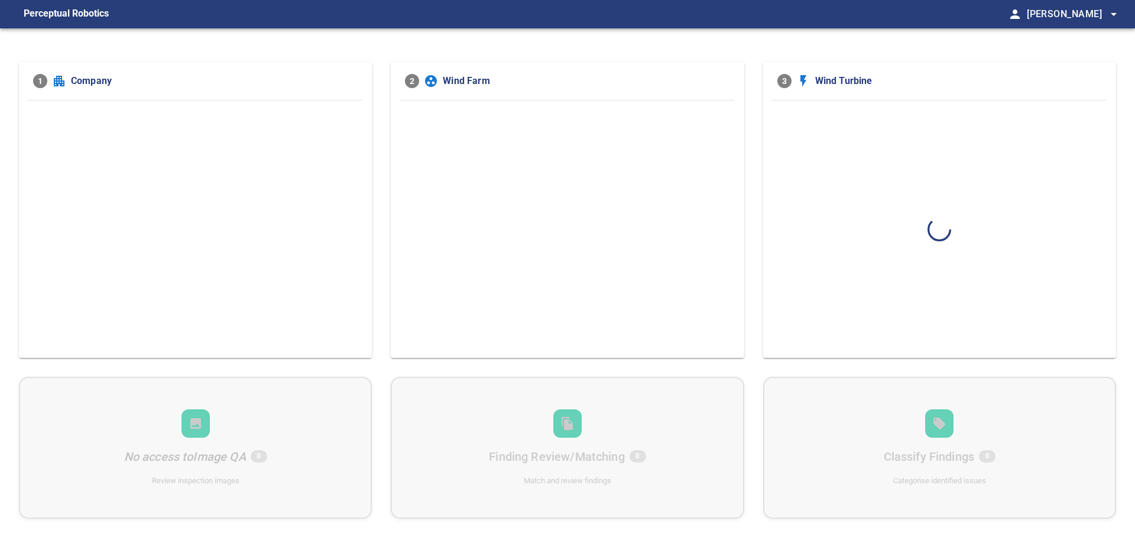 This screenshot has height=543, width=1135. What do you see at coordinates (586, 81) in the screenshot?
I see `span: Wind Farm` at bounding box center [586, 81].